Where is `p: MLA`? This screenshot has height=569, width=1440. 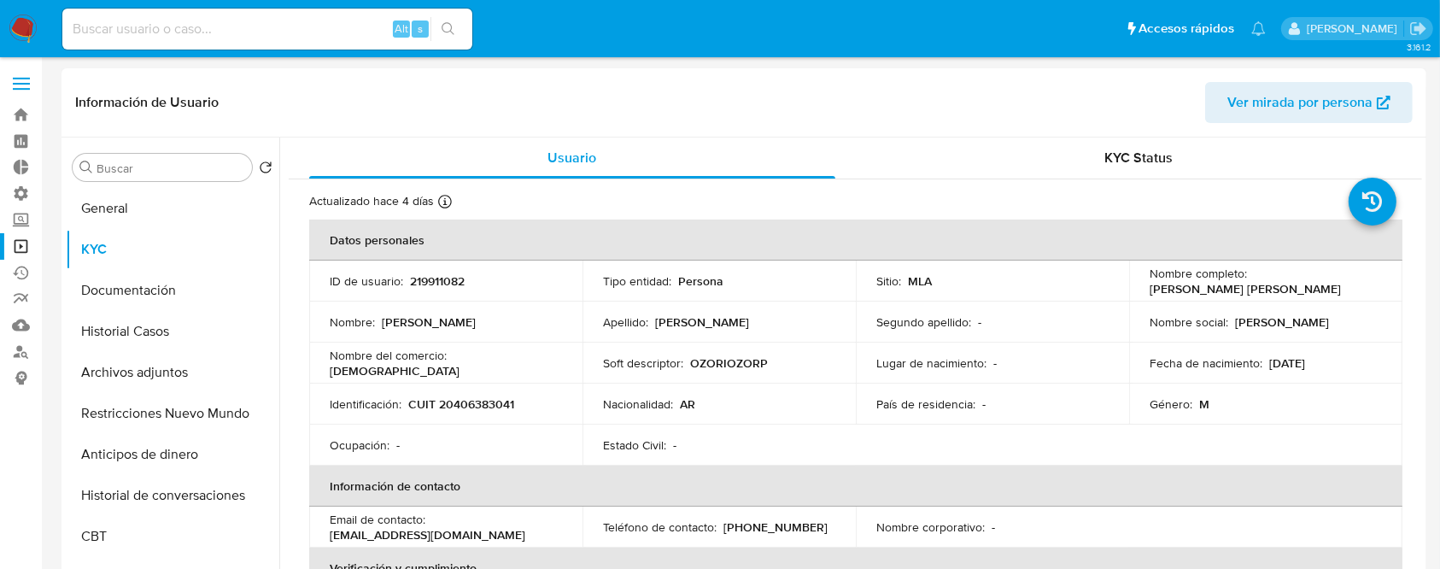 p: MLA is located at coordinates (920, 281).